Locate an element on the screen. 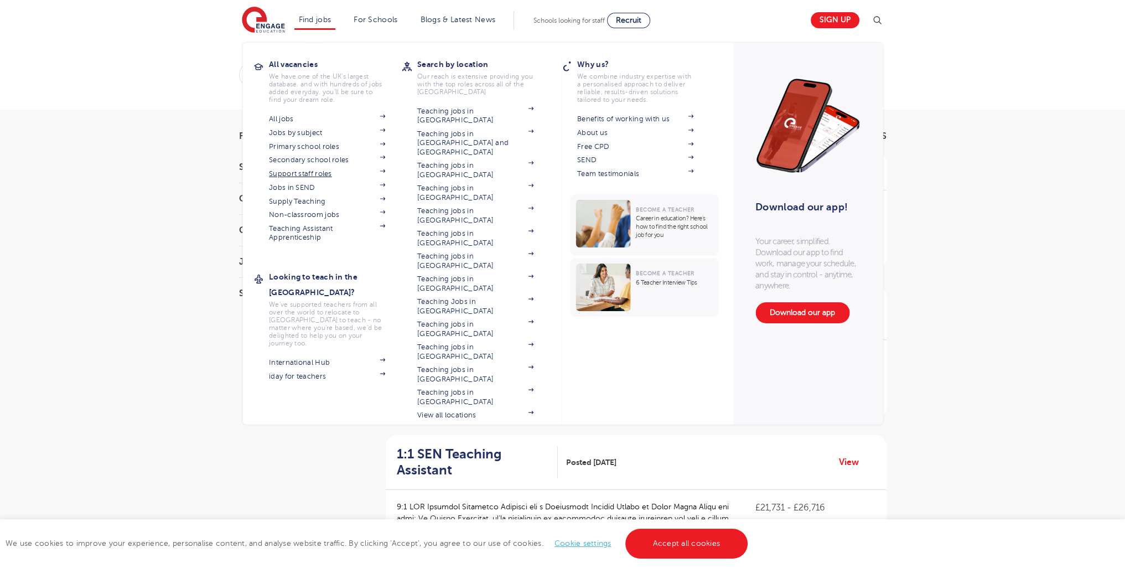 The height and width of the screenshot is (568, 1125). a: International Hub is located at coordinates (327, 363).